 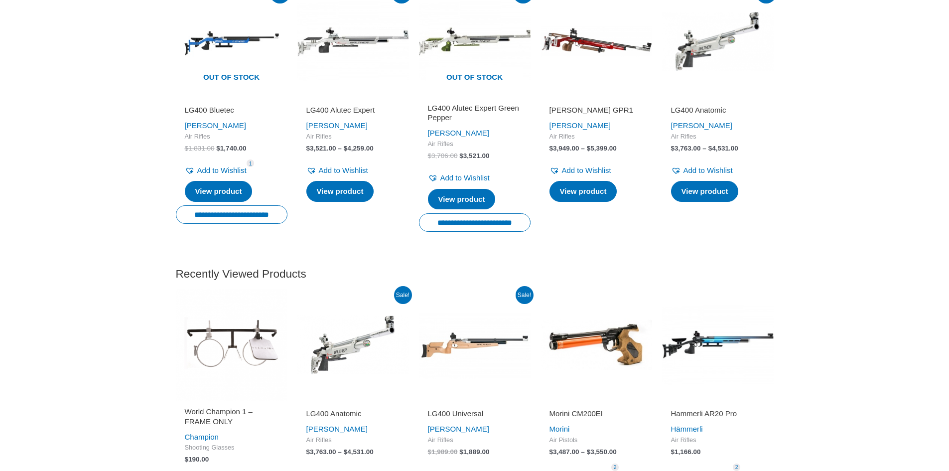 I want to click on a: LG400 Alutec Expert, so click(x=353, y=112).